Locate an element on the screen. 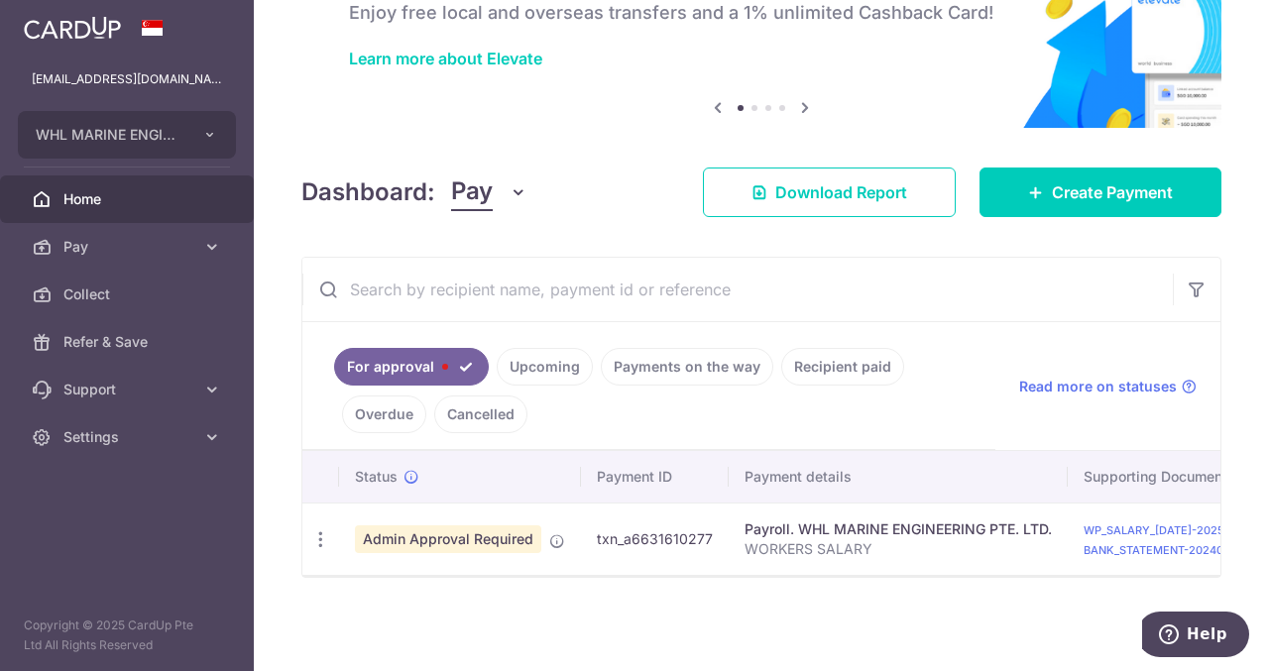 Image resolution: width=1269 pixels, height=671 pixels. a: Read more on statuses is located at coordinates (1107, 387).